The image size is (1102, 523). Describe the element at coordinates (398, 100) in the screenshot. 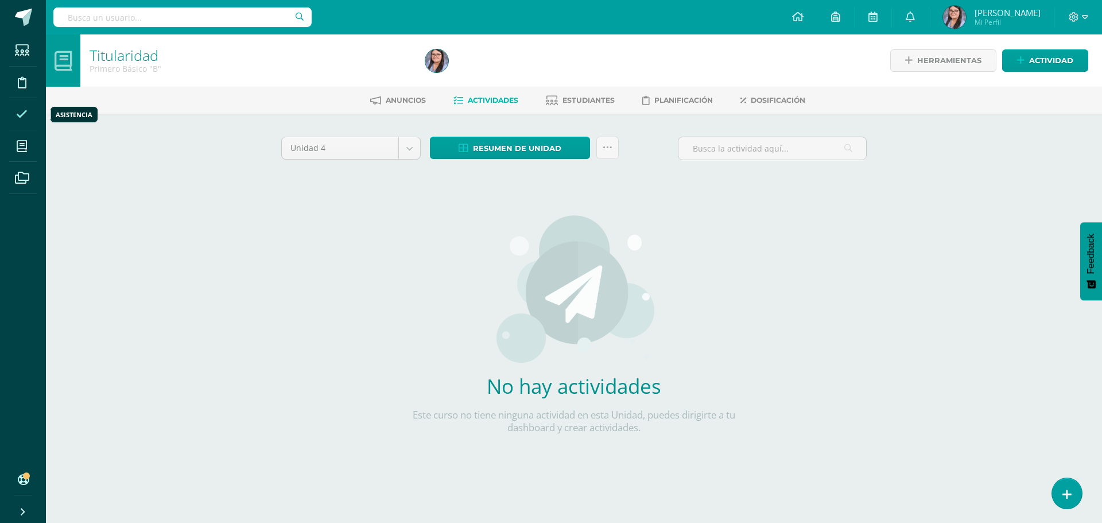

I see `a: Anuncios` at that location.